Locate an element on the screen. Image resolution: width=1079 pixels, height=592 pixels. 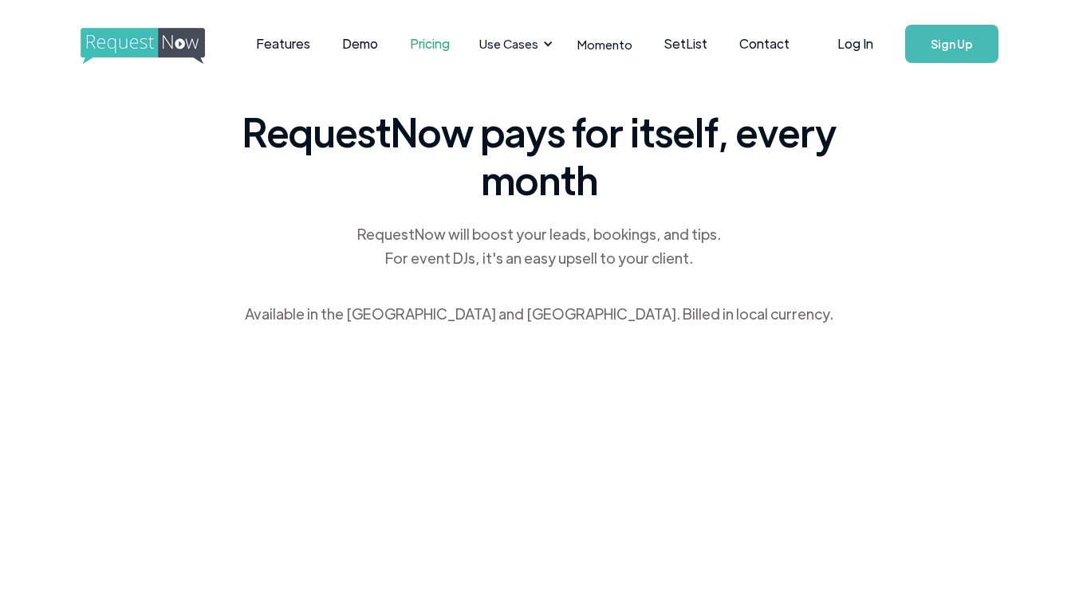
a: Contact is located at coordinates (764, 44).